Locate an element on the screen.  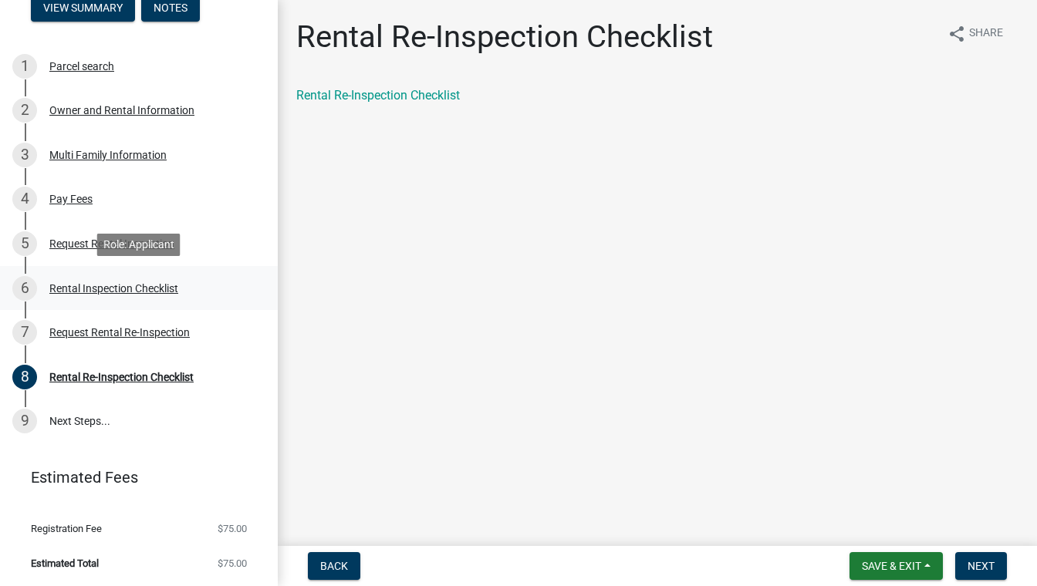
button: Back is located at coordinates (334, 566).